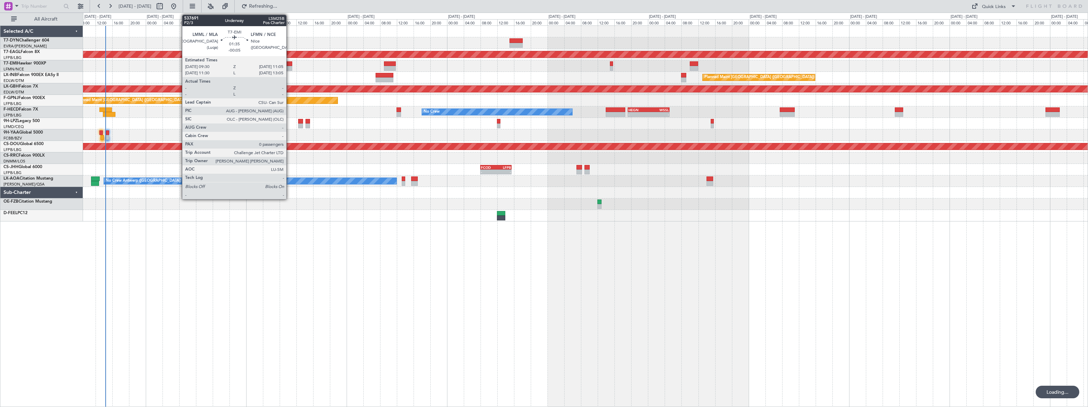  I want to click on a: LFMN/NCE, so click(14, 69).